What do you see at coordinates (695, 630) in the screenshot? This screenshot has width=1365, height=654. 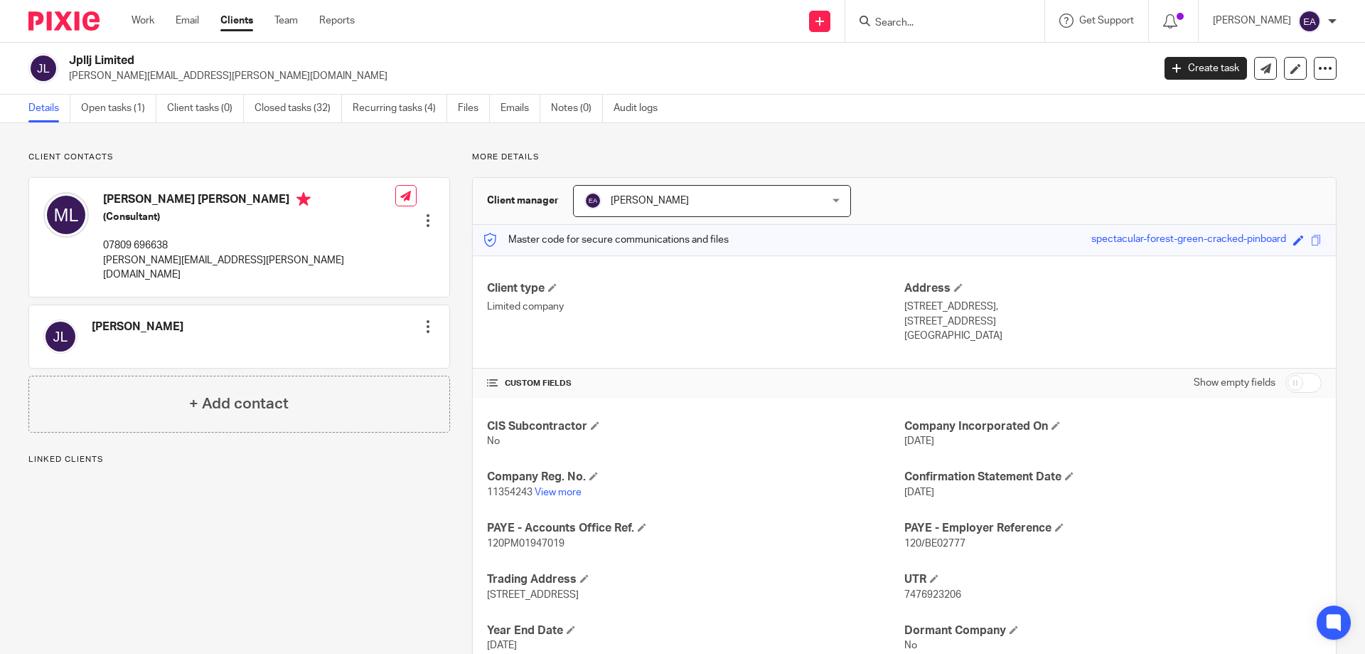 I see `h4: Year End Date` at bounding box center [695, 630].